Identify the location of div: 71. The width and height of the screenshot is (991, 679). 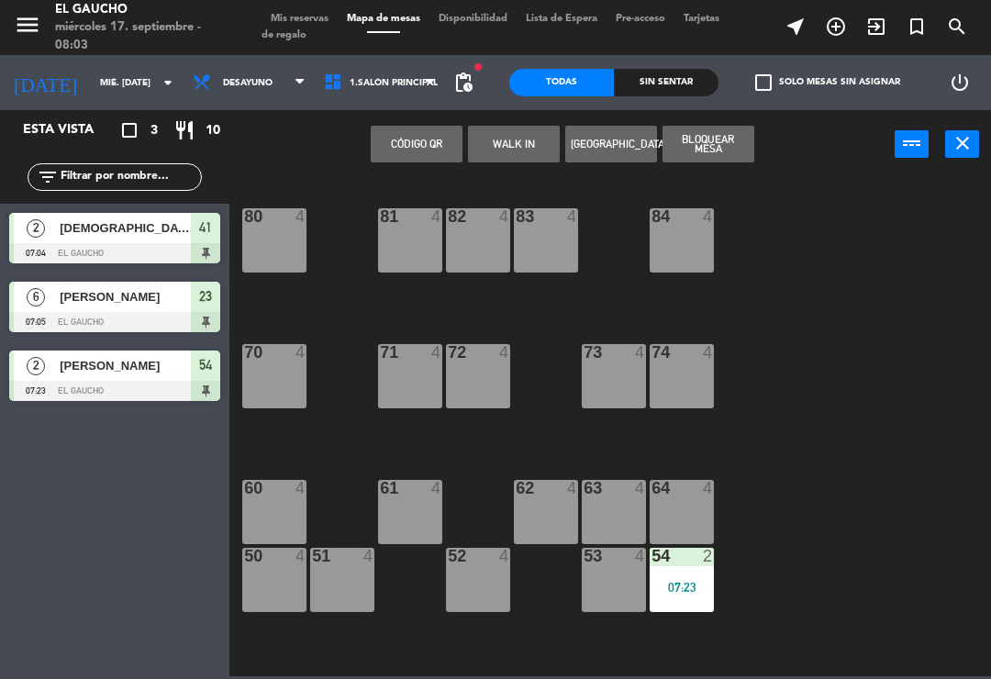
(380, 352).